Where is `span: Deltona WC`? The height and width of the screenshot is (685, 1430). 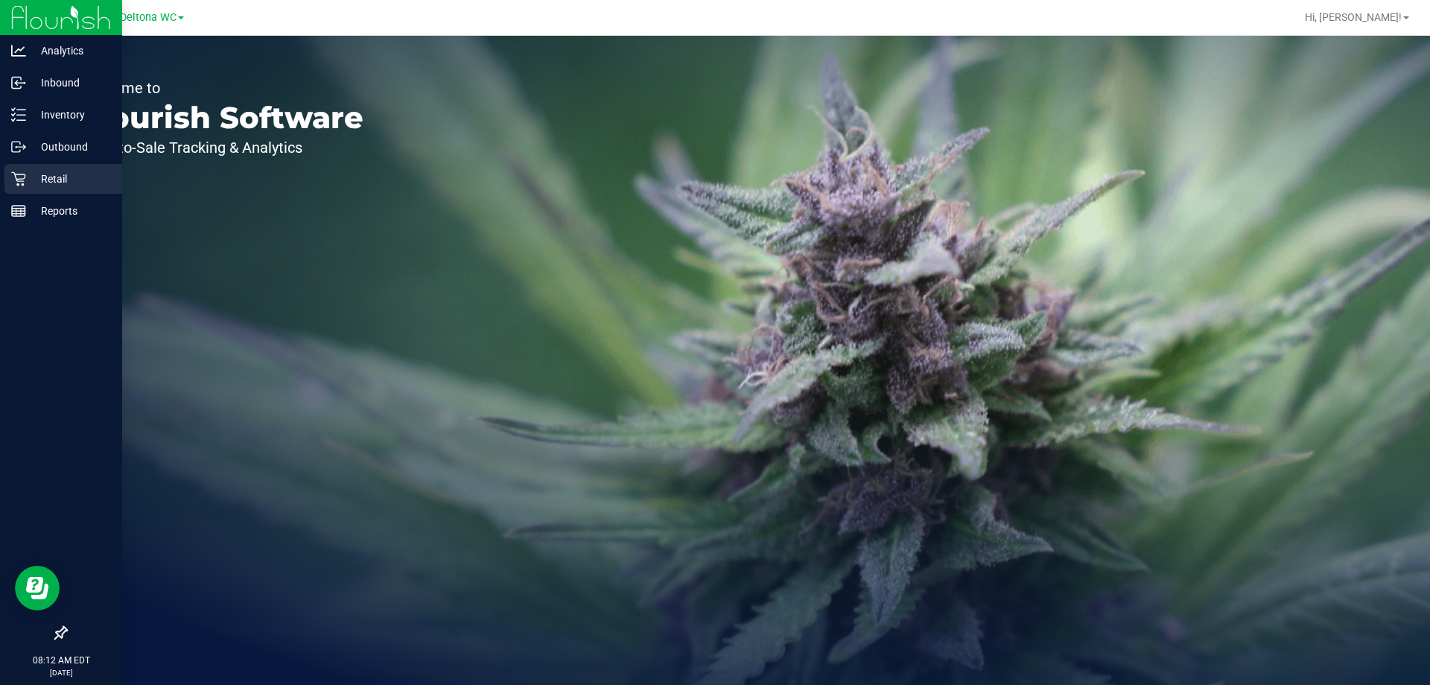 span: Deltona WC is located at coordinates (148, 17).